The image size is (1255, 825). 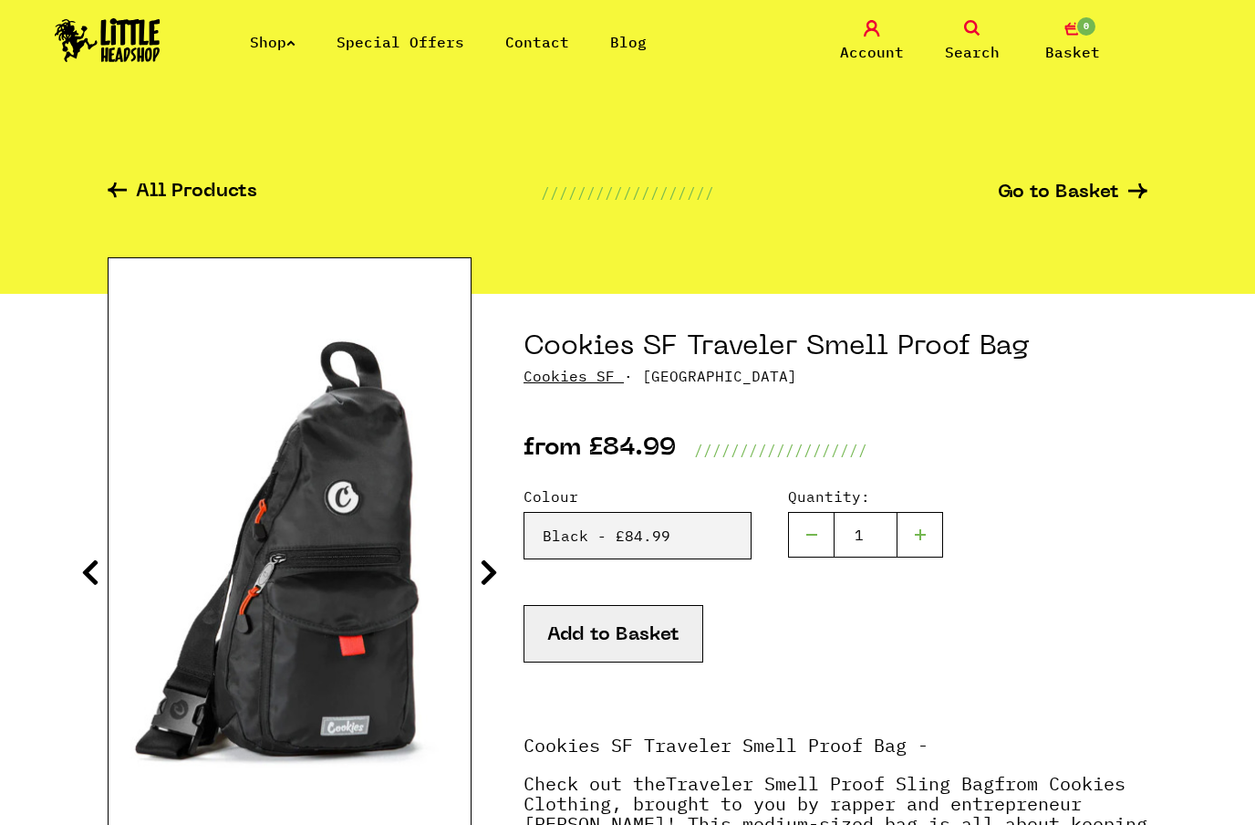 I want to click on h1: Cookies SF Traveler Smell Proof Bag, so click(x=836, y=348).